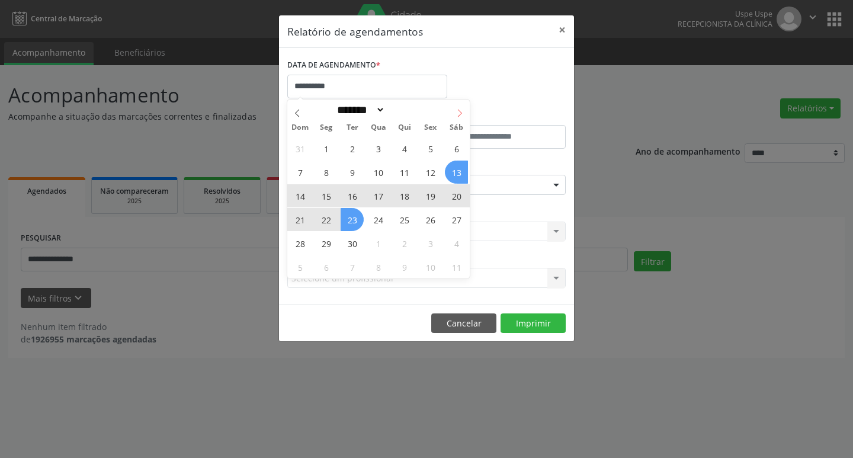 Image resolution: width=853 pixels, height=458 pixels. What do you see at coordinates (326, 243) in the screenshot?
I see `span: Setembro 29, 2025` at bounding box center [326, 243].